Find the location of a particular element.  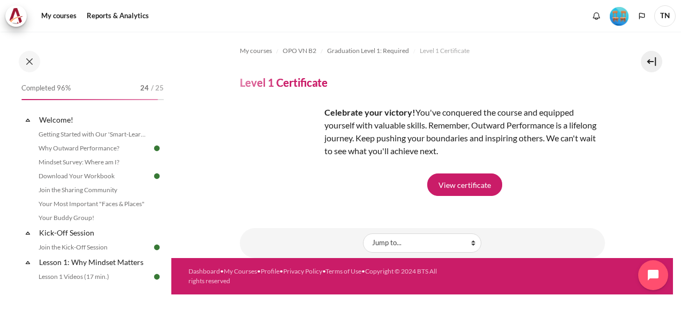

span: / 25 is located at coordinates (157, 88).